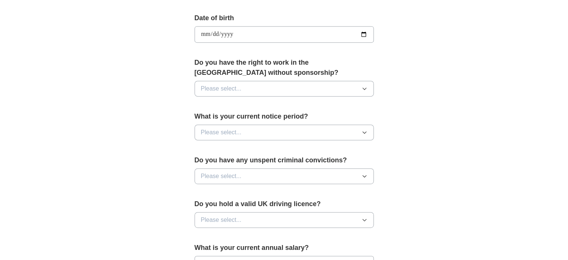 This screenshot has height=260, width=568. Describe the element at coordinates (284, 204) in the screenshot. I see `label: Do you hold a valid UK driving licence?` at that location.